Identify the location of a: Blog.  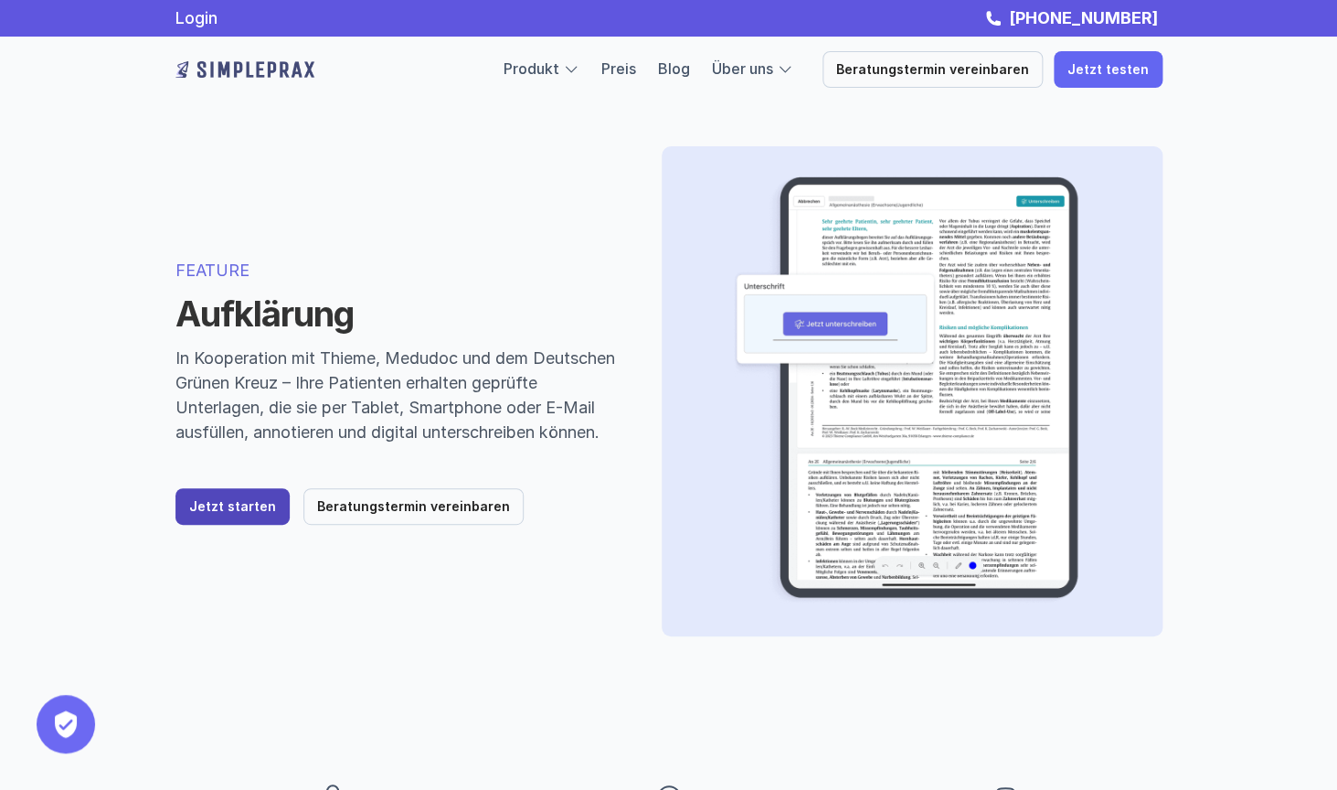
(674, 69).